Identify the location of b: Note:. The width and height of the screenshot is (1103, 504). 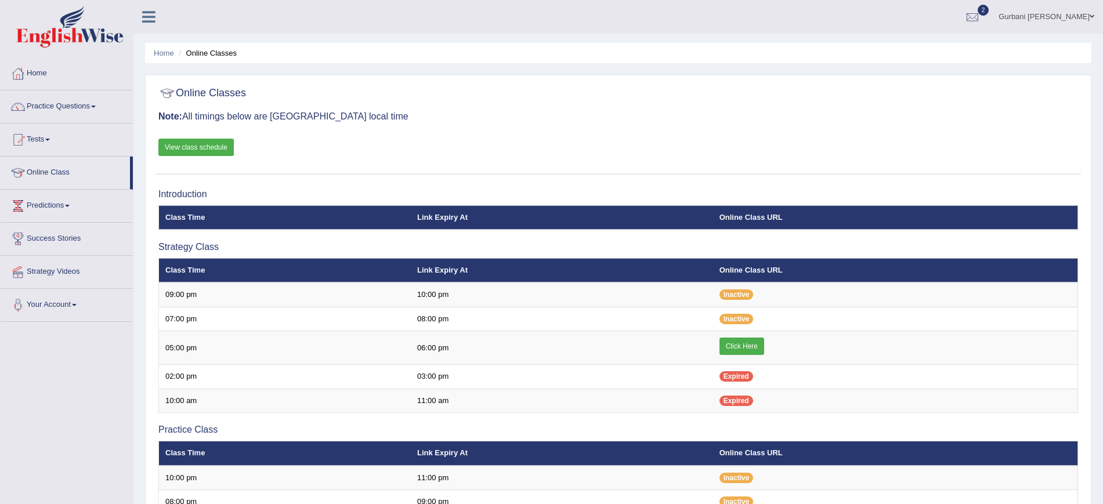
(170, 116).